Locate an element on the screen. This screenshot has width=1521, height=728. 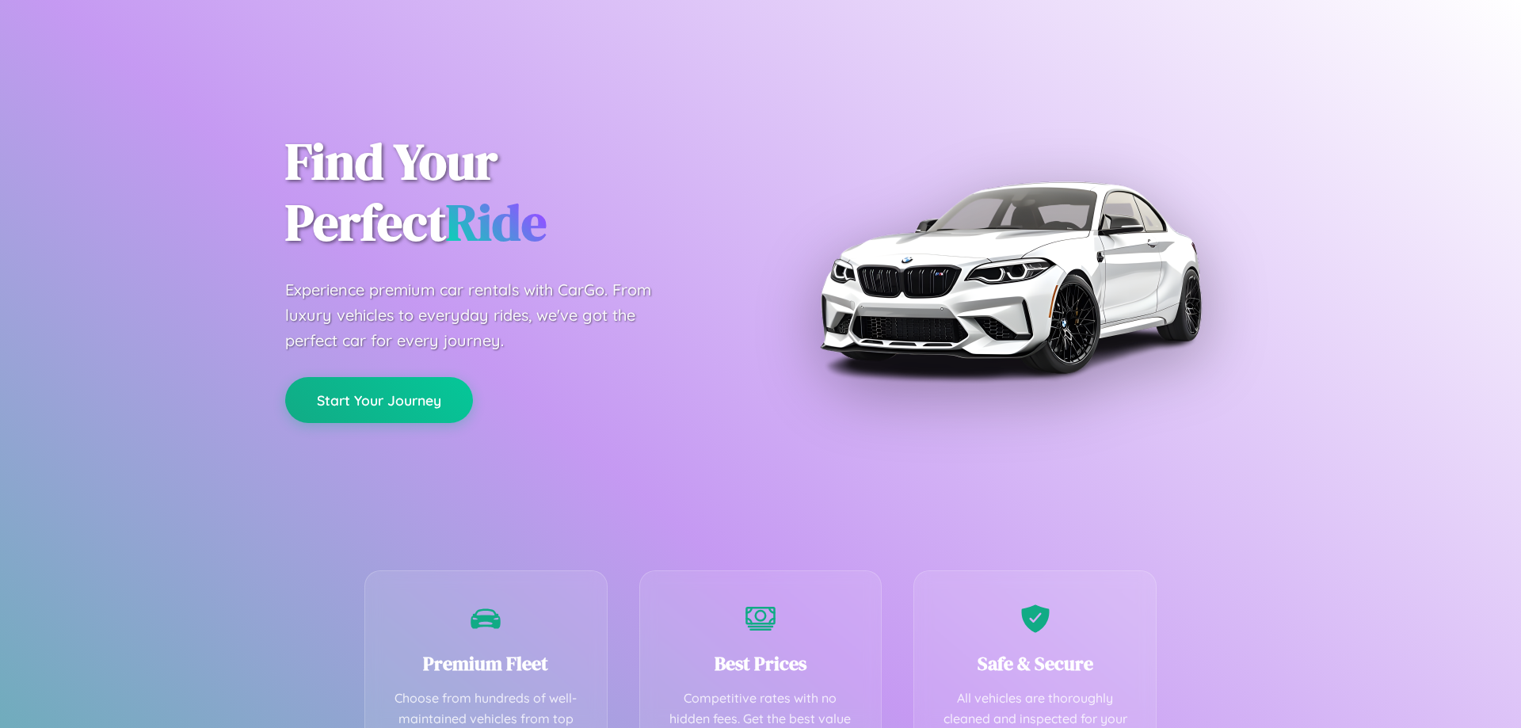
img: Premium BMW car rental vehicle is located at coordinates (1010, 277).